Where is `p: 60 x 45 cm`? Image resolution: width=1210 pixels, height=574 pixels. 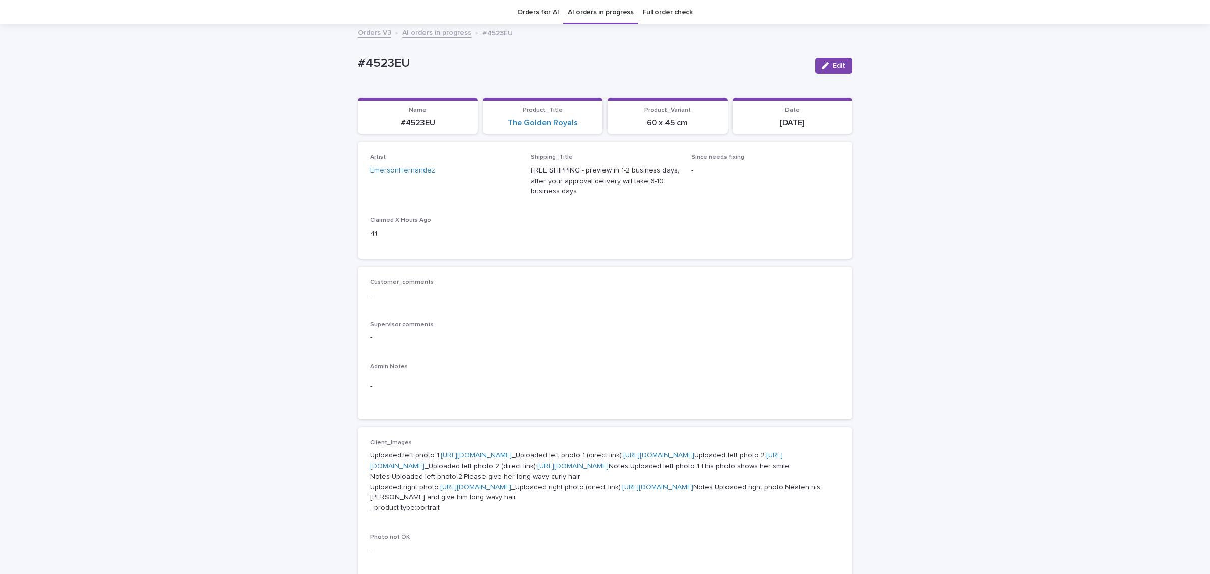
p: 60 x 45 cm is located at coordinates (668, 123).